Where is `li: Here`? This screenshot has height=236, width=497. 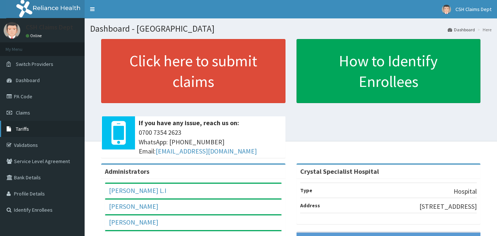 li: Here is located at coordinates (484, 29).